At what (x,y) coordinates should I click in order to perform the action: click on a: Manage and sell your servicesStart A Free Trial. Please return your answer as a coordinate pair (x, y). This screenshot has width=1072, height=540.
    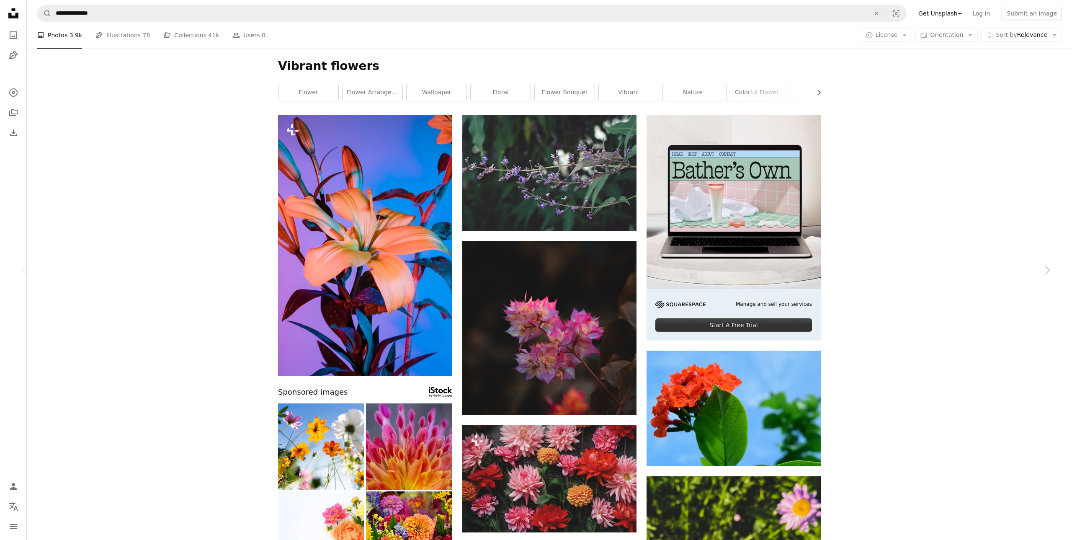
    Looking at the image, I should click on (734, 227).